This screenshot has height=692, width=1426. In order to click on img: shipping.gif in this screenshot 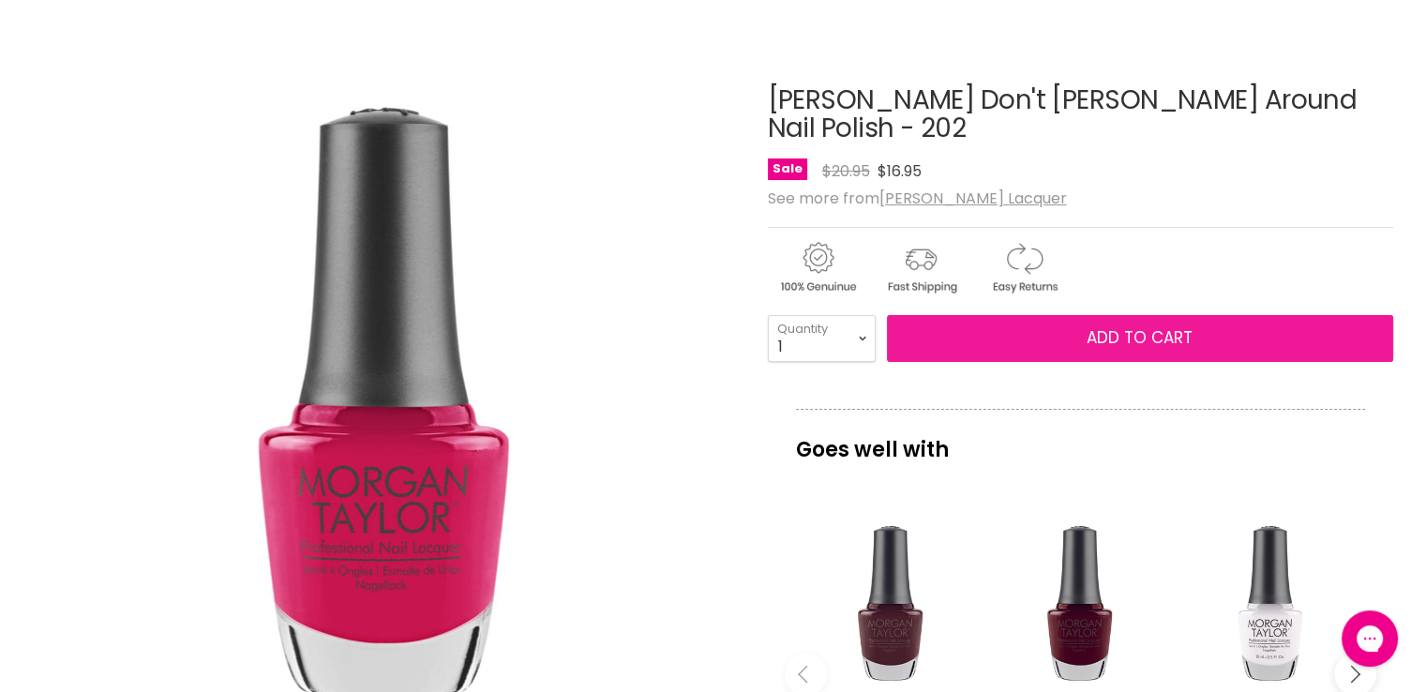, I will do `click(921, 267)`.